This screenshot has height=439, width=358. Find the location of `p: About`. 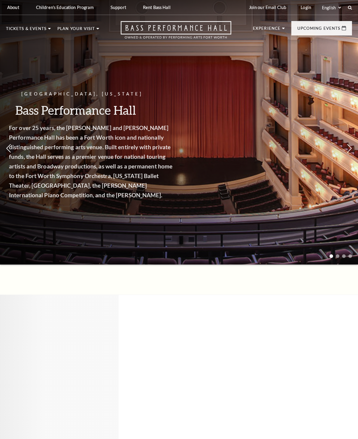

p: About is located at coordinates (13, 7).